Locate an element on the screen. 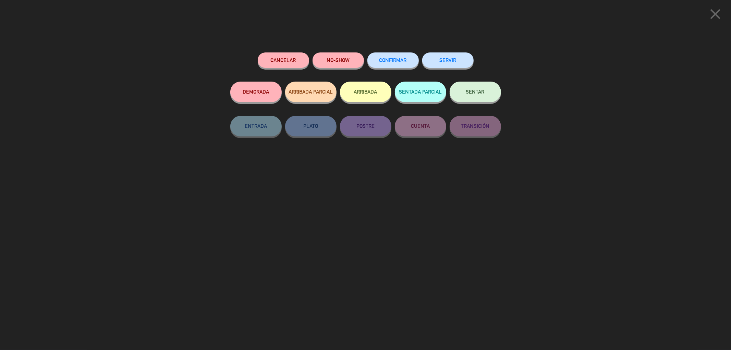 The height and width of the screenshot is (350, 731). button: TRANSICIÓN is located at coordinates (475, 126).